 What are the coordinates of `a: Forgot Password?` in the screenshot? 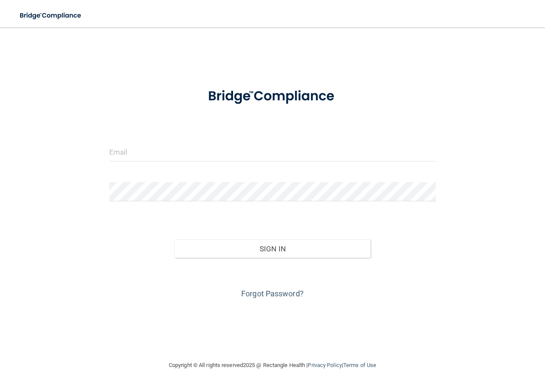 It's located at (272, 293).